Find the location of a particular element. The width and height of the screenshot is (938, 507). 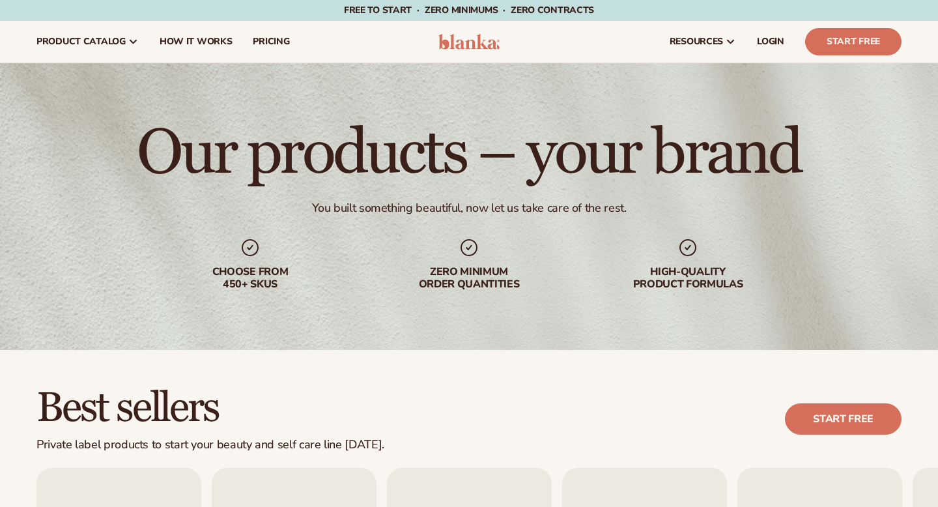

span: resources is located at coordinates (697, 42).